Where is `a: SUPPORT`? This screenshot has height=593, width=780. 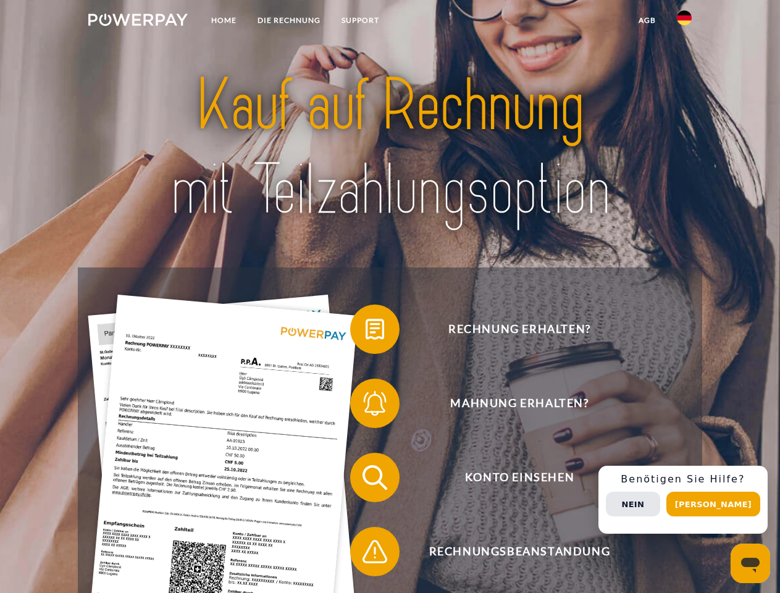 a: SUPPORT is located at coordinates (360, 20).